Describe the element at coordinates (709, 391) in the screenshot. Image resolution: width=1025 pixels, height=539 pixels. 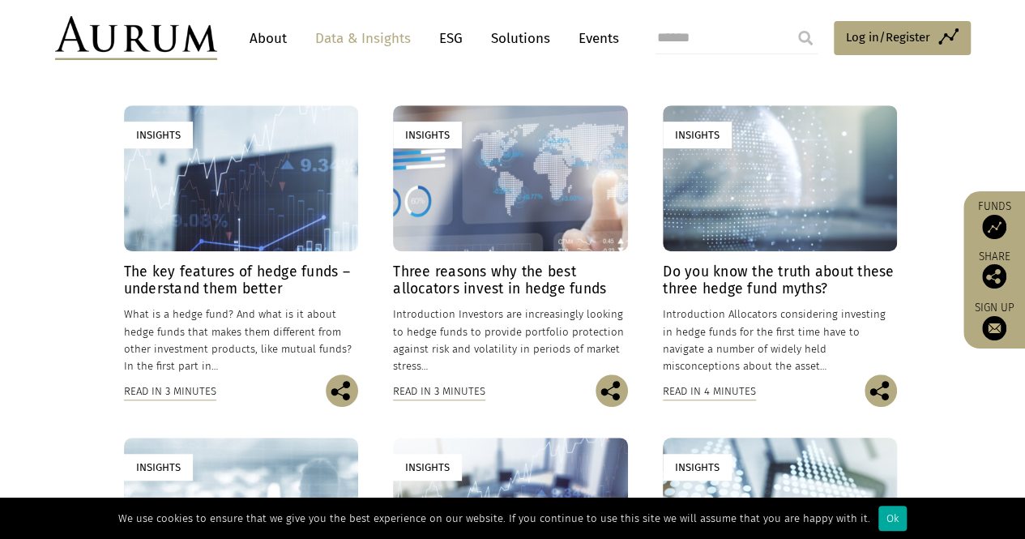
I see `div: Read in 4 minutes` at that location.